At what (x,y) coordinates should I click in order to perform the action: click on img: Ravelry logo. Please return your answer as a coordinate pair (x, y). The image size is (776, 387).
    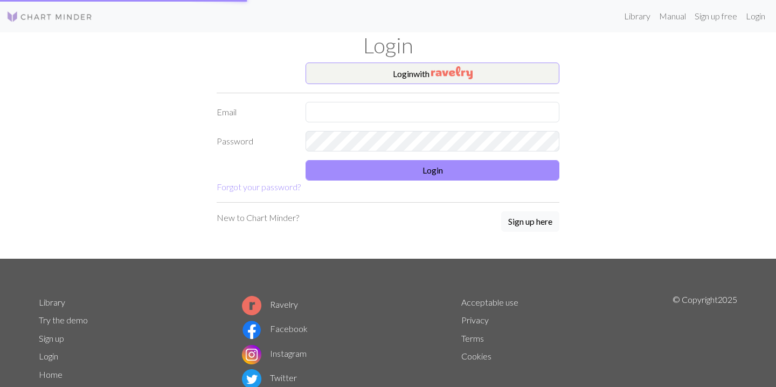
    Looking at the image, I should click on (252, 305).